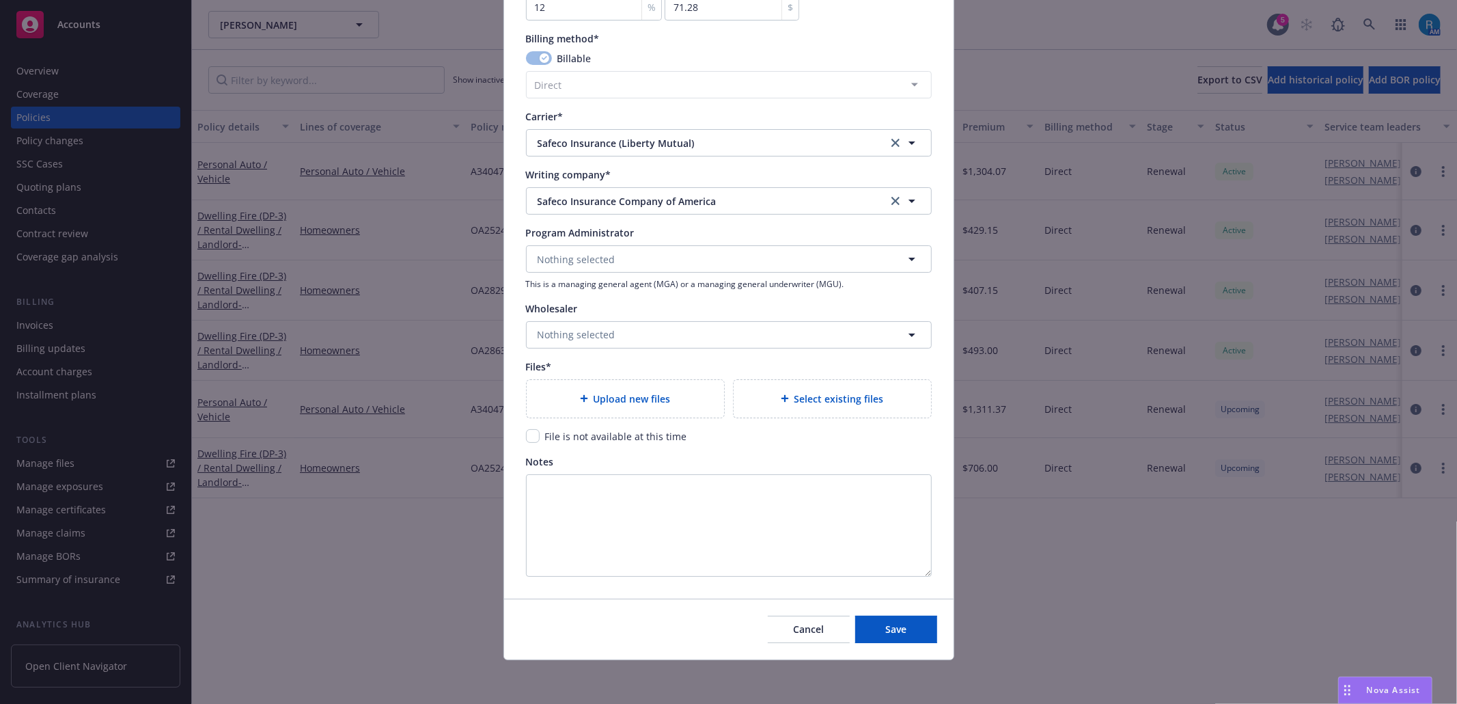 The width and height of the screenshot is (1457, 704). I want to click on span: This is a managing general agent (MGA) or a managing general underwriter (MGU)., so click(729, 284).